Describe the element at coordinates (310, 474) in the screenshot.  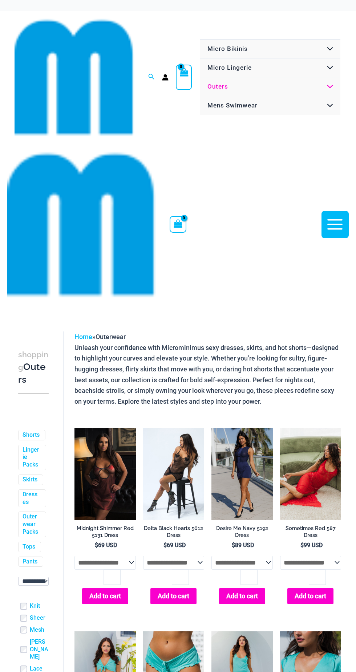
I see `a: Sometimes Red 587 Dress 10Sometimes Red 587 Dress 09Sometimes Red 587 Dress 09` at that location.